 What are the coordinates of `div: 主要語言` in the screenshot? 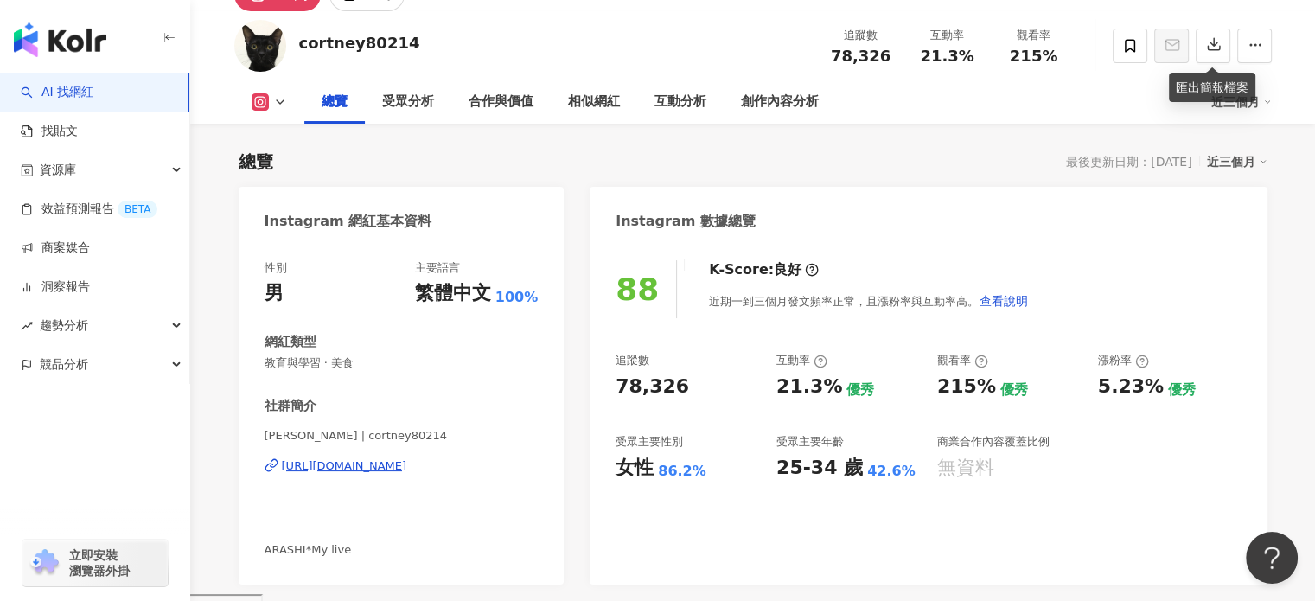 It's located at (437, 268).